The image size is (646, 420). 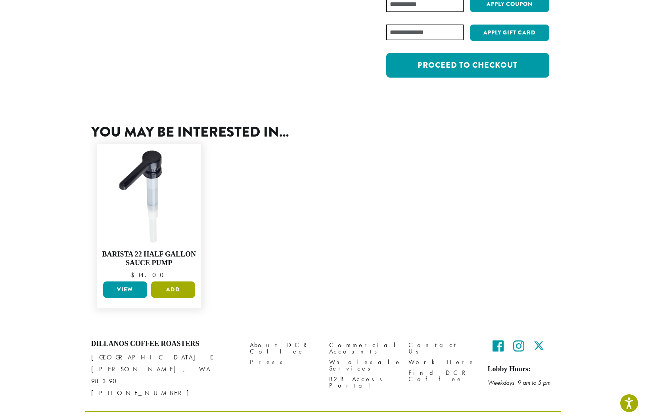 What do you see at coordinates (442, 376) in the screenshot?
I see `a: Find DCR Coffee` at bounding box center [442, 376].